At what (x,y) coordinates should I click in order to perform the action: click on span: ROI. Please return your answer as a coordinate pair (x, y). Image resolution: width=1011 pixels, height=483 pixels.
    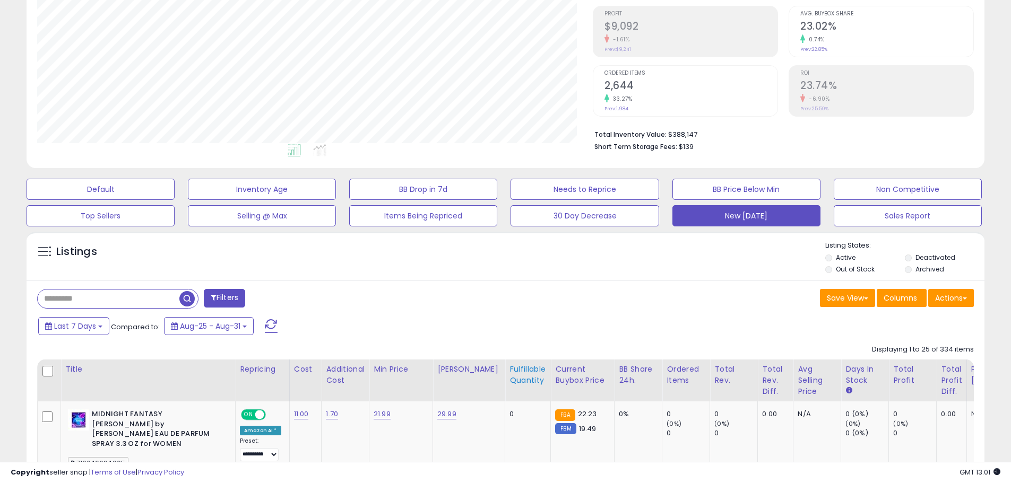
    Looking at the image, I should click on (886, 73).